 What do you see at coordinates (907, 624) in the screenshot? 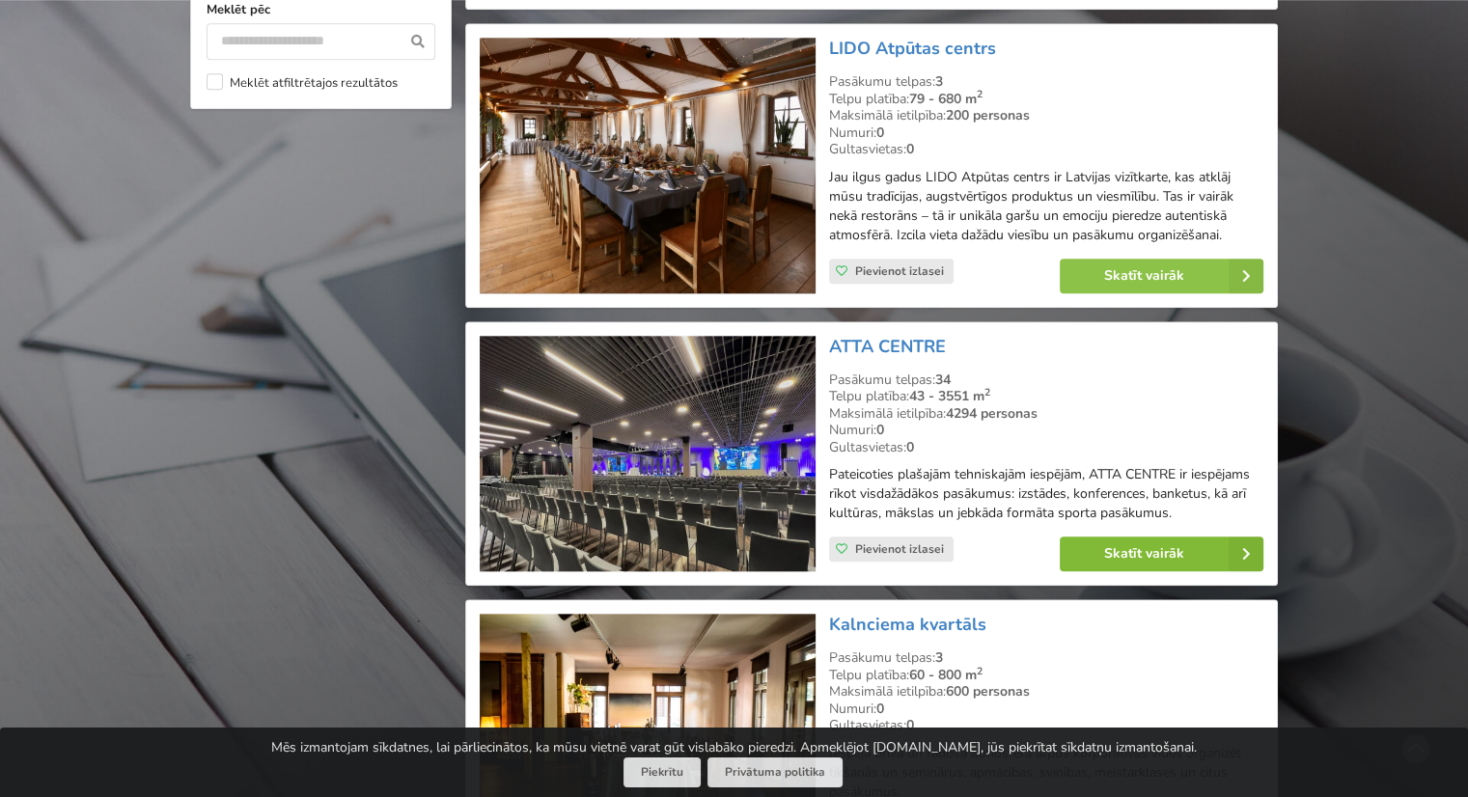
I see `a: Kalnciema kvartāls` at bounding box center [907, 624].